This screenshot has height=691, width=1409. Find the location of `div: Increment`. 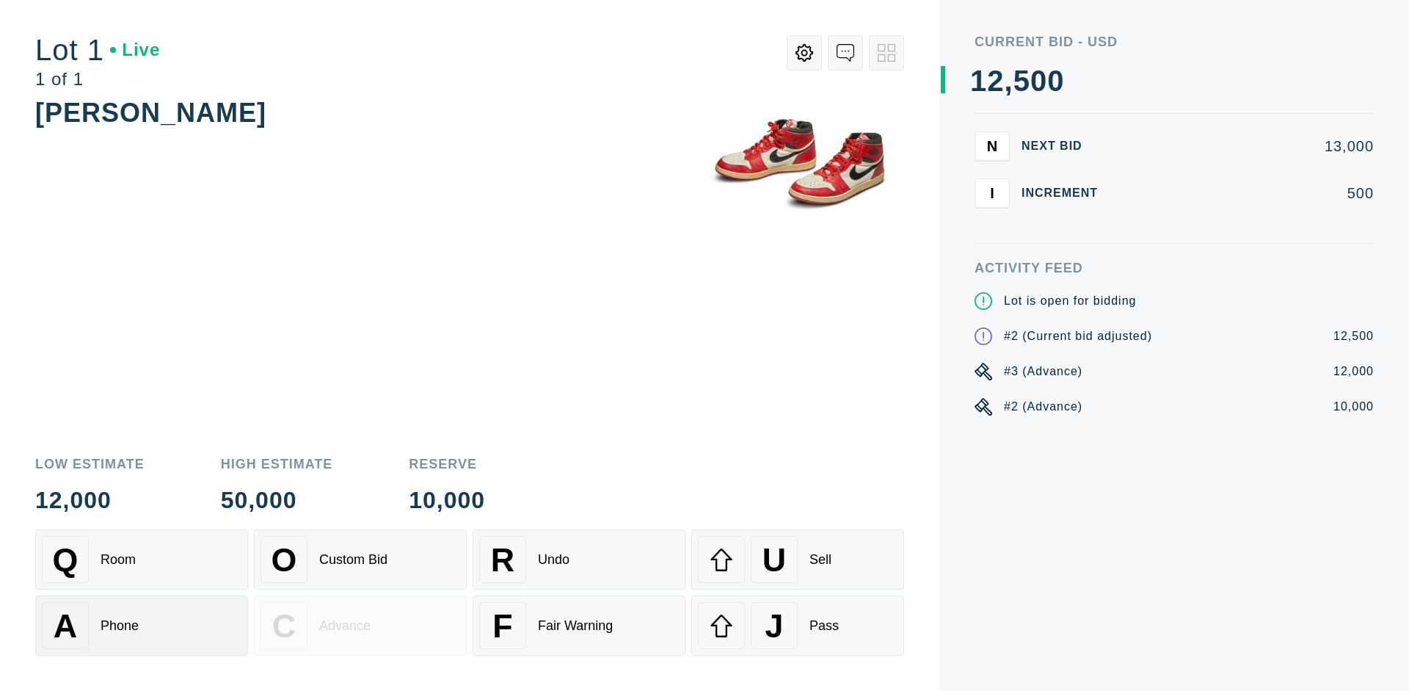

div: Increment is located at coordinates (1066, 193).